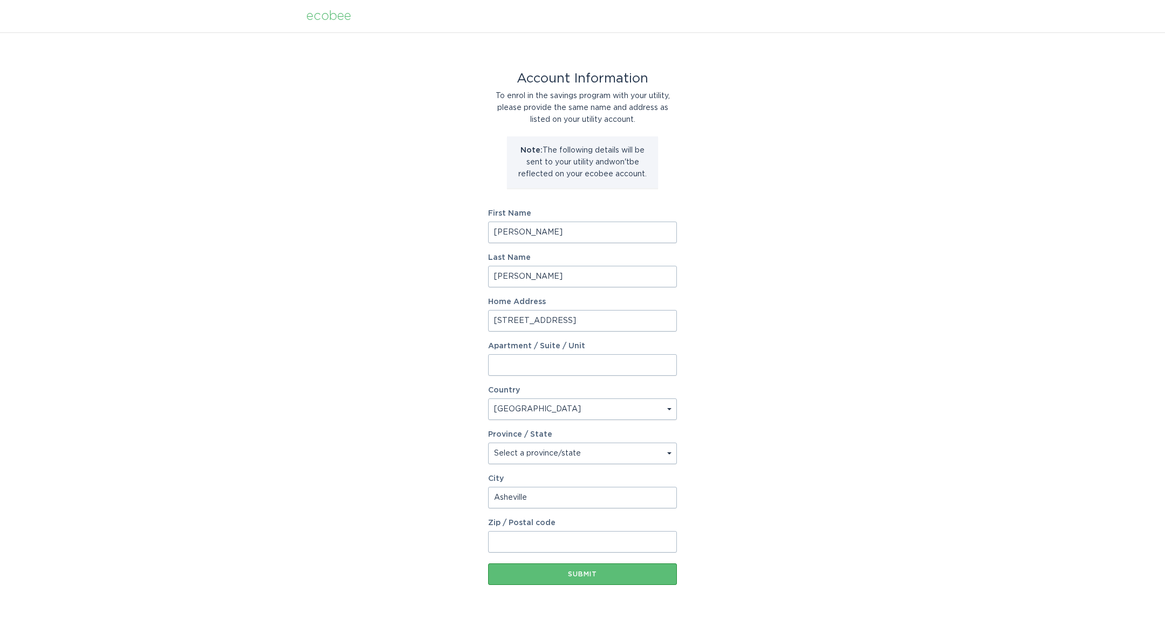 The image size is (1165, 627). Describe the element at coordinates (520, 435) in the screenshot. I see `label: Province / State` at that location.